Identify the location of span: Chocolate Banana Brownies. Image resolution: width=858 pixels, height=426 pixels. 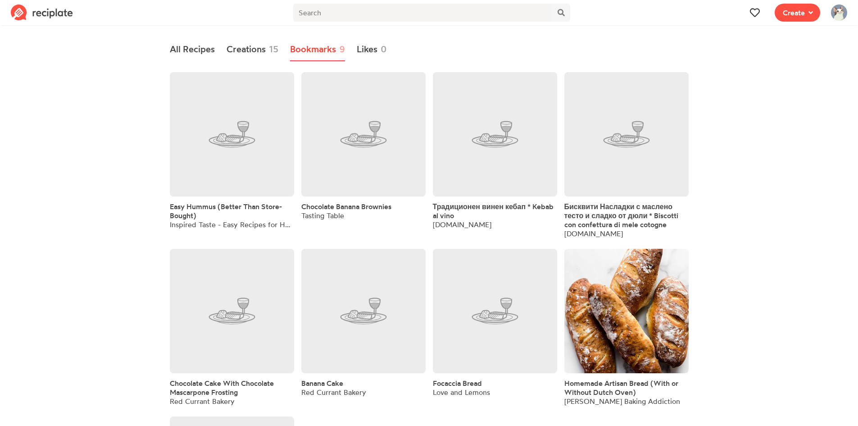
(346, 206).